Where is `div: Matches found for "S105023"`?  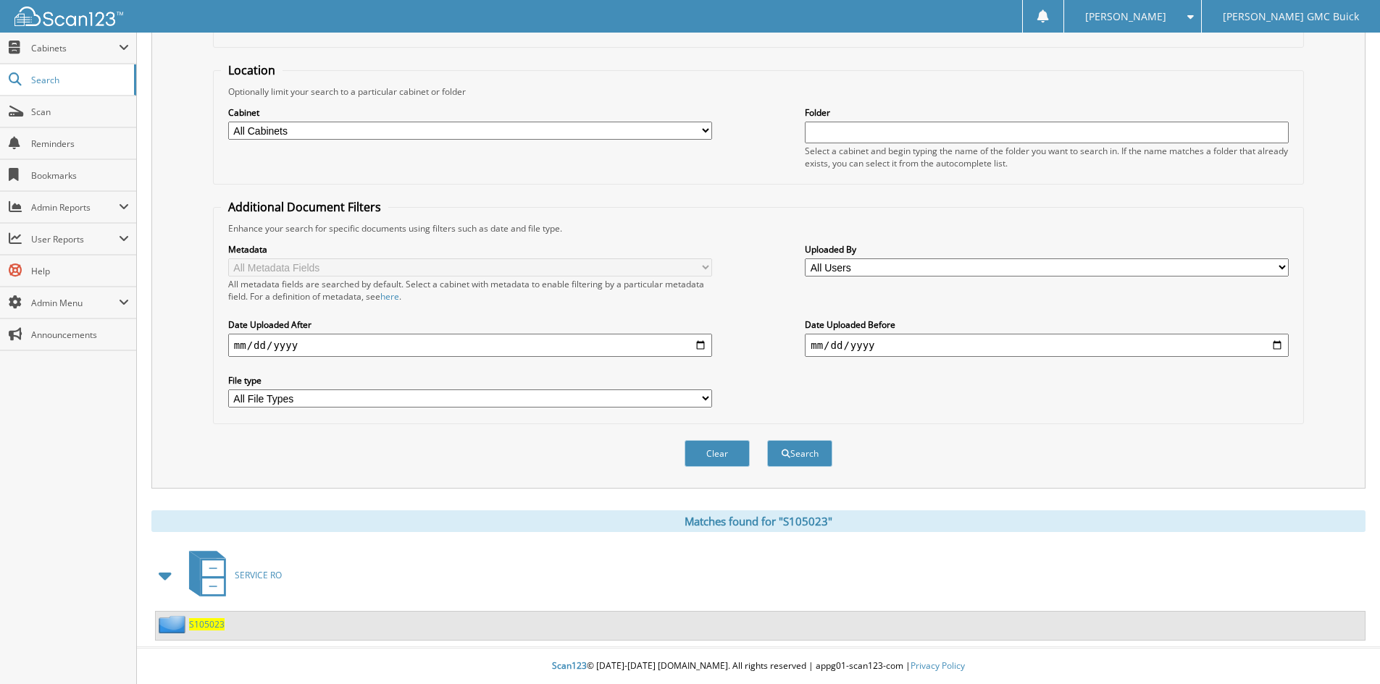
div: Matches found for "S105023" is located at coordinates (758, 521).